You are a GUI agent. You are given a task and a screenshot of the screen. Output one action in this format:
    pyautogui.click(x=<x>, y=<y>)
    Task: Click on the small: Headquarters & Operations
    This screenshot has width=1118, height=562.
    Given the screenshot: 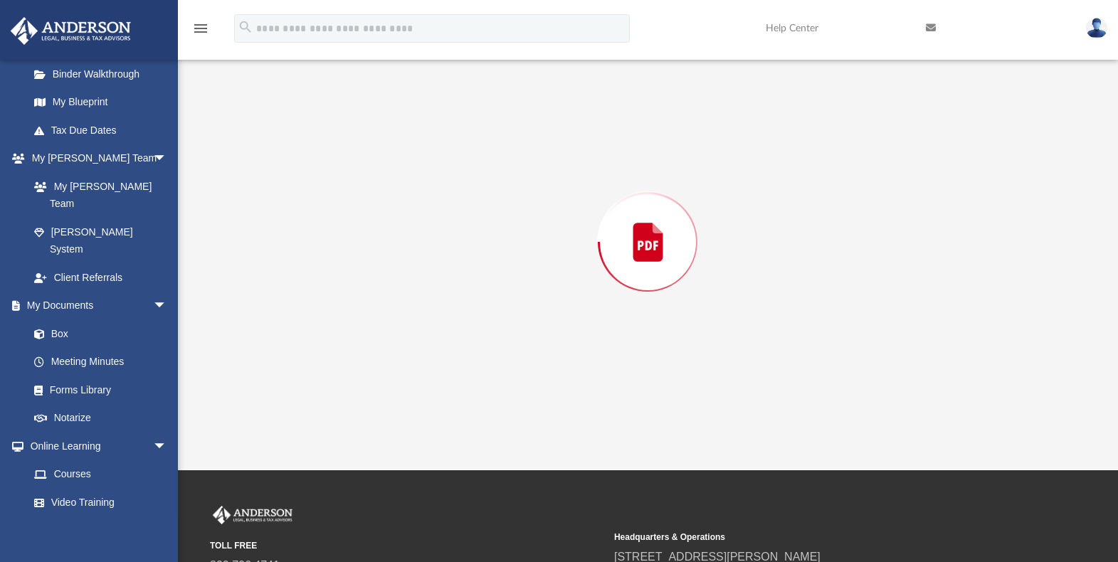 What is the action you would take?
    pyautogui.click(x=811, y=537)
    